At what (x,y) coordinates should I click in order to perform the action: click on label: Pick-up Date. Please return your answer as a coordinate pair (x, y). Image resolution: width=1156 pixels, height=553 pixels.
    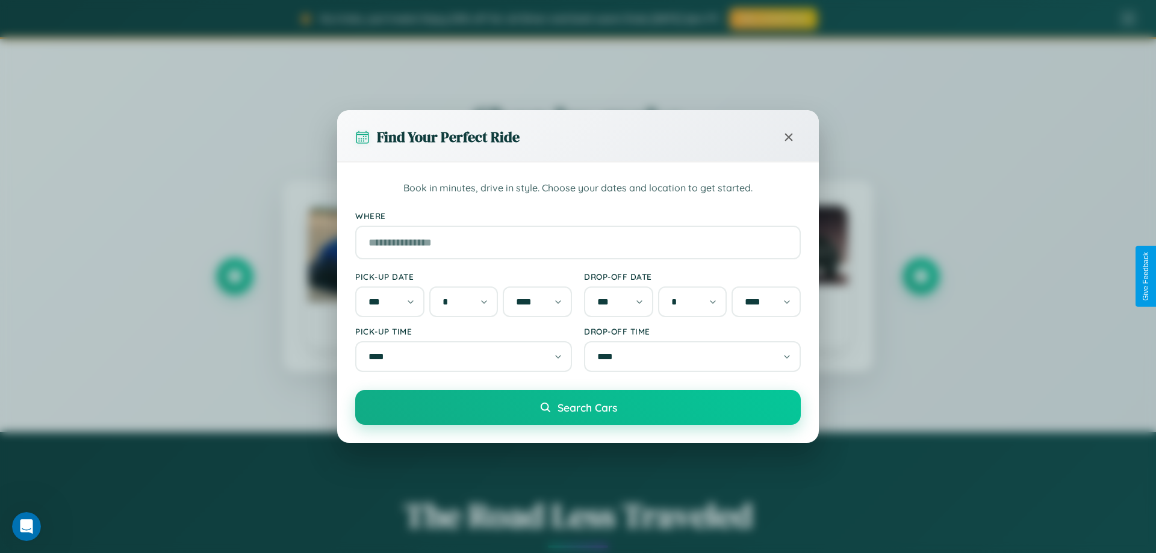
    Looking at the image, I should click on (463, 276).